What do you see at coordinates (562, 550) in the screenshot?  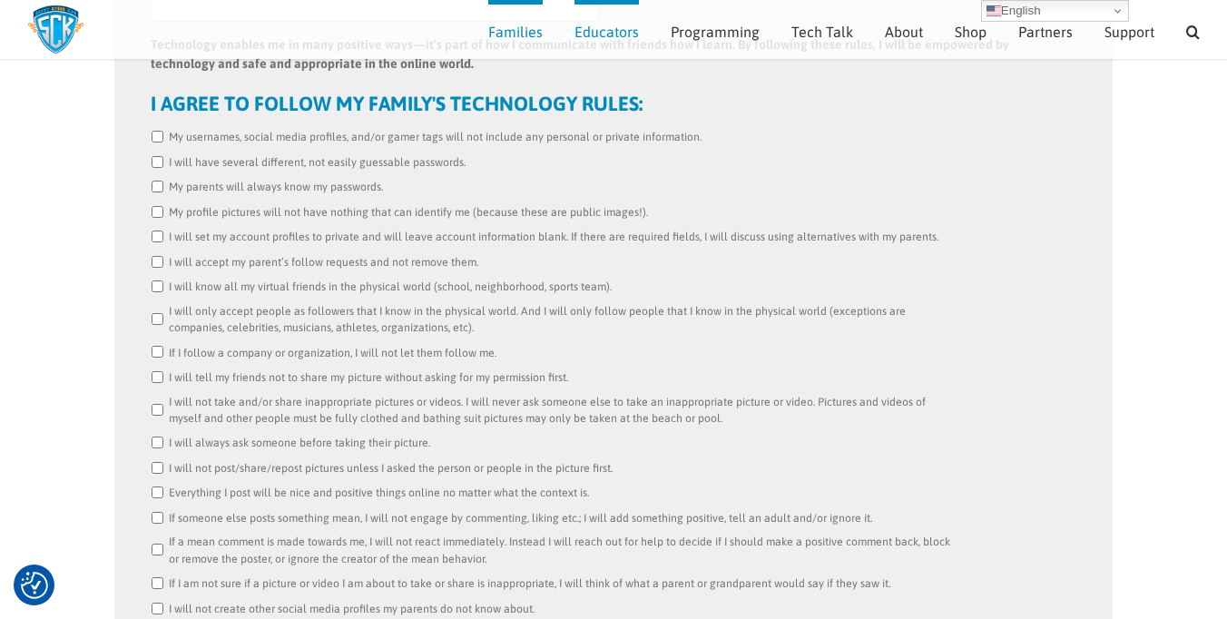 I see `label: If a mean comment is made towards me, I will not react immediately. Instead I will reach out for ...` at bounding box center [562, 550].